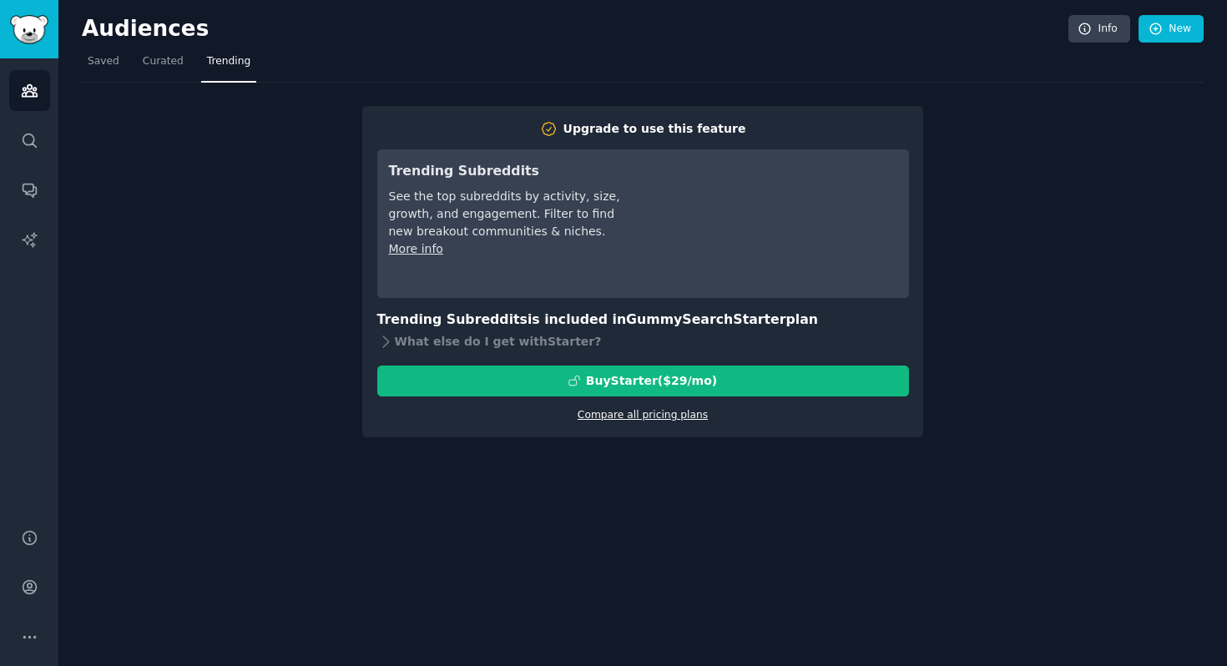  Describe the element at coordinates (655, 129) in the screenshot. I see `div: Upgrade to use this feature` at that location.